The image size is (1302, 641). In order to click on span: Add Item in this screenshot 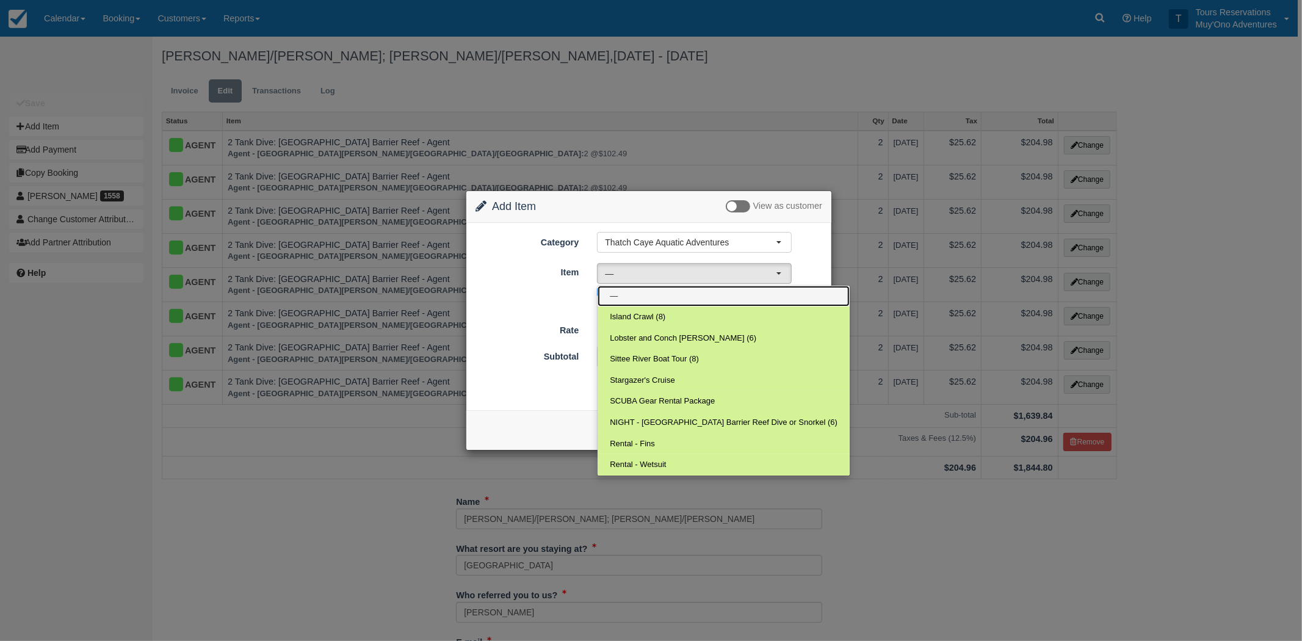, I will do `click(514, 206)`.